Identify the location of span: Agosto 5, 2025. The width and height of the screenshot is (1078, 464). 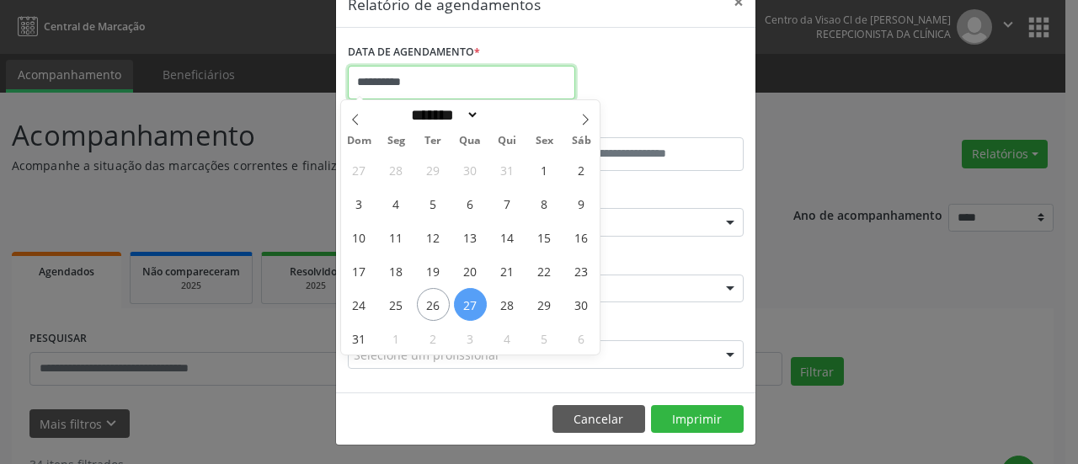
(433, 203).